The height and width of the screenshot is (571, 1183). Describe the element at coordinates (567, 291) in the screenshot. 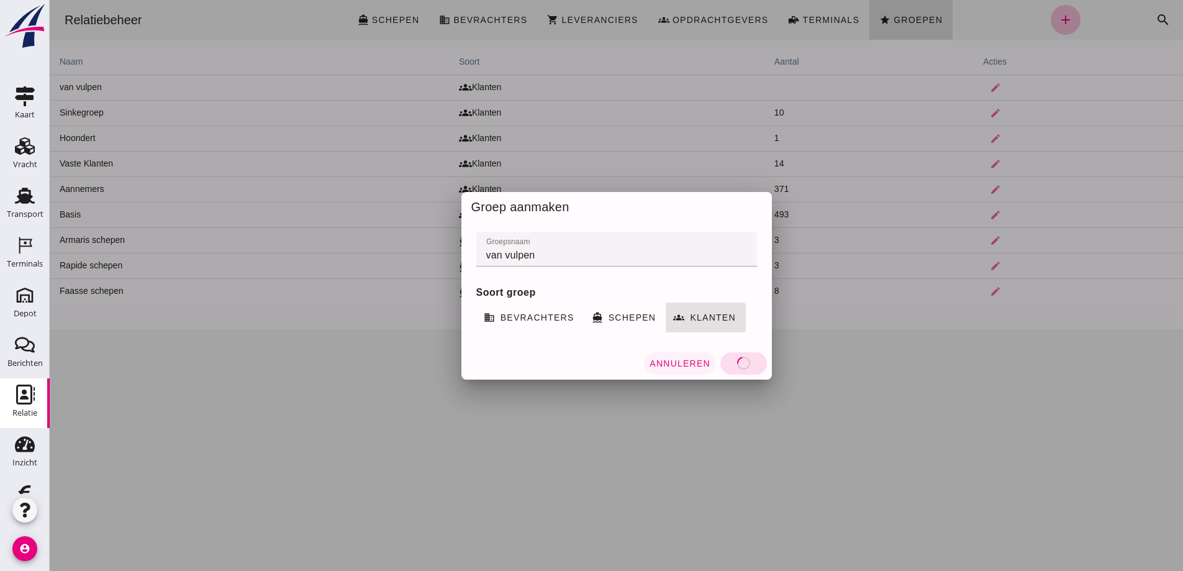

I see `p: Soort groep` at that location.